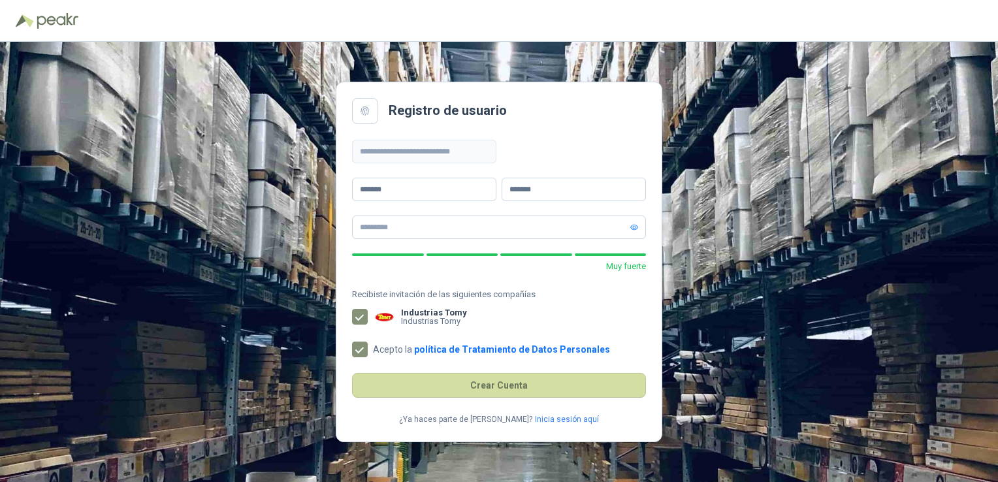  Describe the element at coordinates (499, 294) in the screenshot. I see `span: Recibiste invitación de las siguientes compañías` at that location.